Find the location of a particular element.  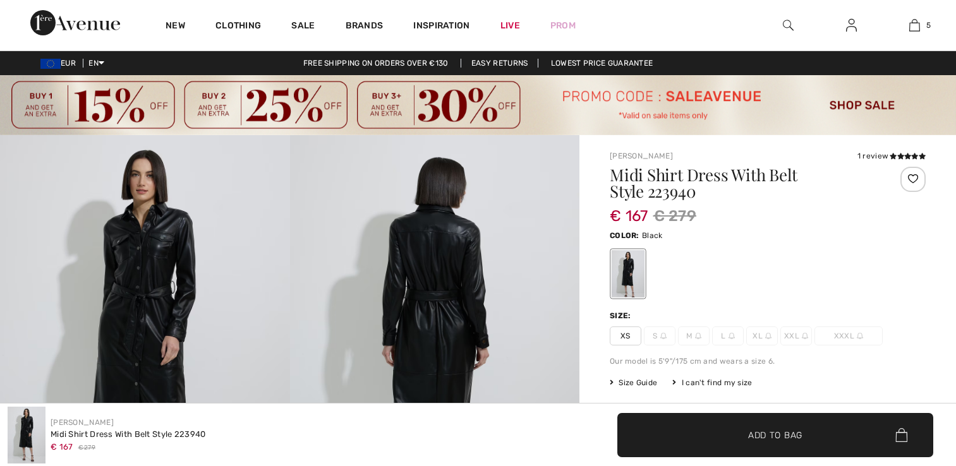

a: Sale is located at coordinates (303, 27).